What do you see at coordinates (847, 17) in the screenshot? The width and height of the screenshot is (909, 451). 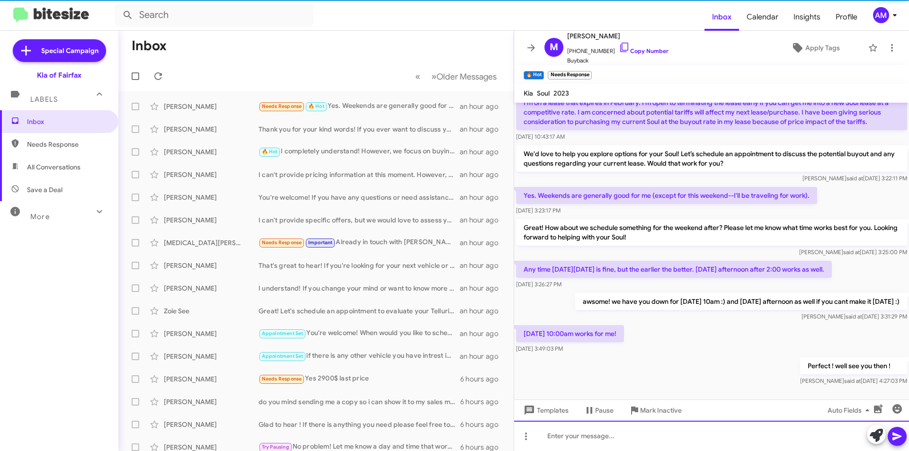 I see `a: Profile` at bounding box center [847, 17].